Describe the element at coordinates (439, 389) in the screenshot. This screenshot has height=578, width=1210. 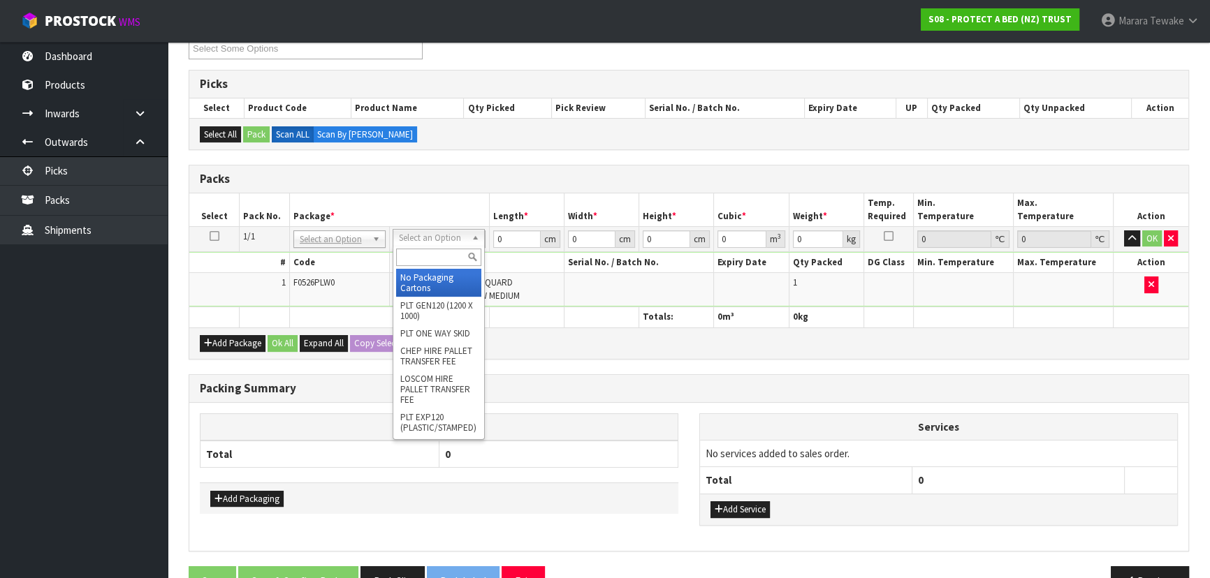
I see `li: LOSCOM HIRE PALLET TRANSFER FEE` at that location.